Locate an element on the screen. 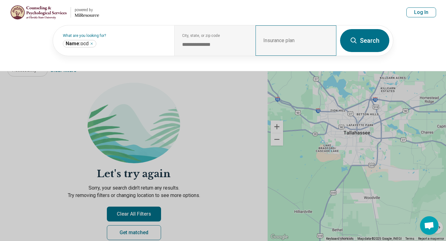  div: ocd is located at coordinates (80, 44).